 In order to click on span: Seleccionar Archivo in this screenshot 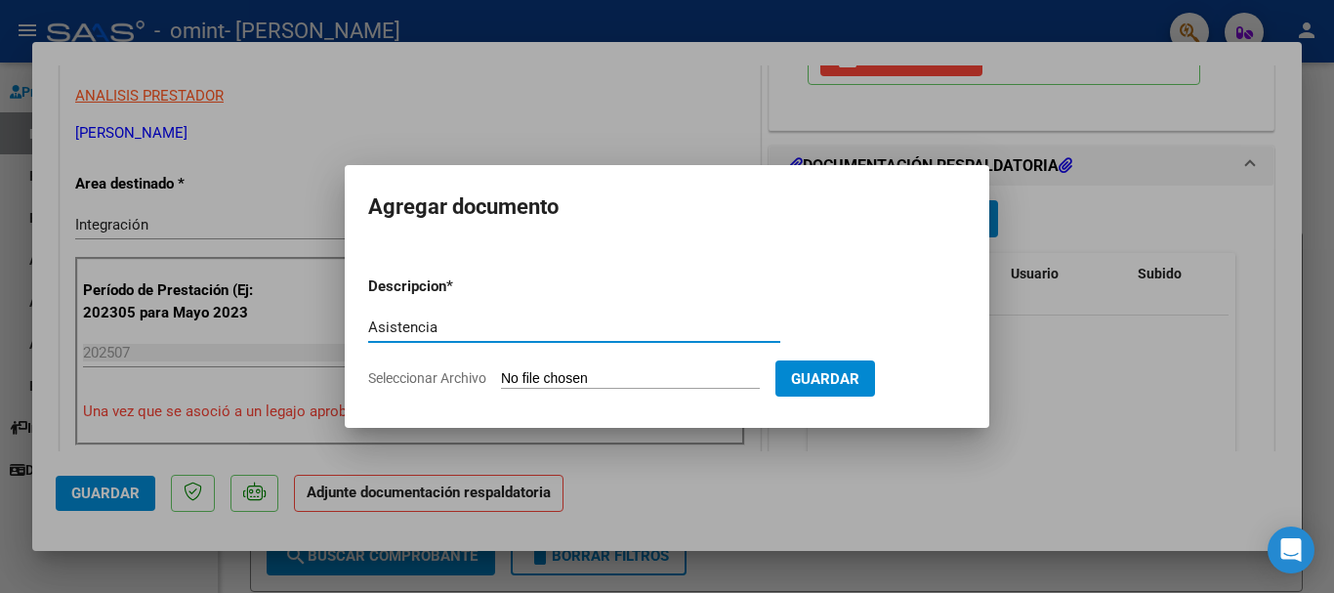, I will do `click(427, 378)`.